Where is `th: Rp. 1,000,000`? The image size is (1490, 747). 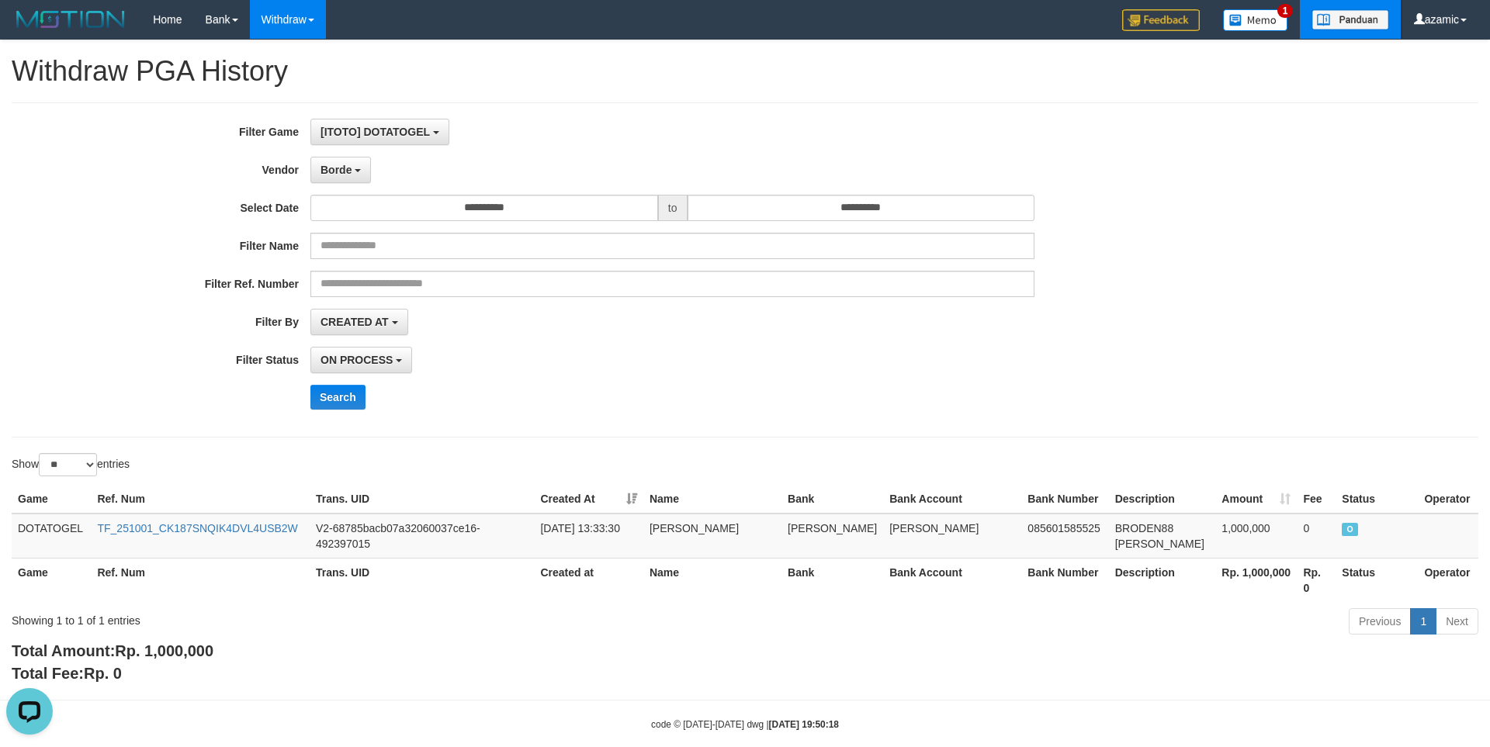 th: Rp. 1,000,000 is located at coordinates (1255, 580).